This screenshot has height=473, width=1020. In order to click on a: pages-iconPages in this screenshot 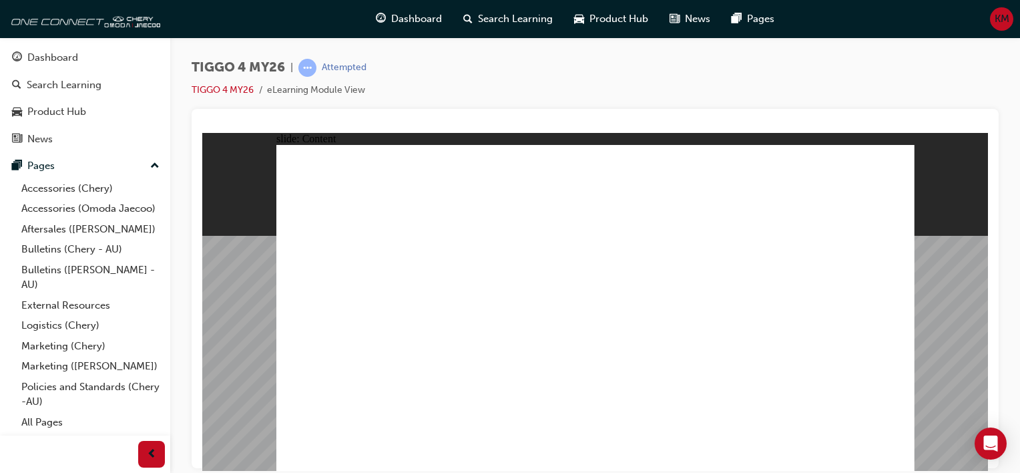, I will do `click(753, 19)`.